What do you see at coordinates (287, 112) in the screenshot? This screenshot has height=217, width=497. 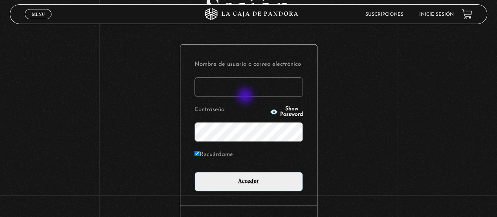 I see `button: Show Password` at bounding box center [287, 112].